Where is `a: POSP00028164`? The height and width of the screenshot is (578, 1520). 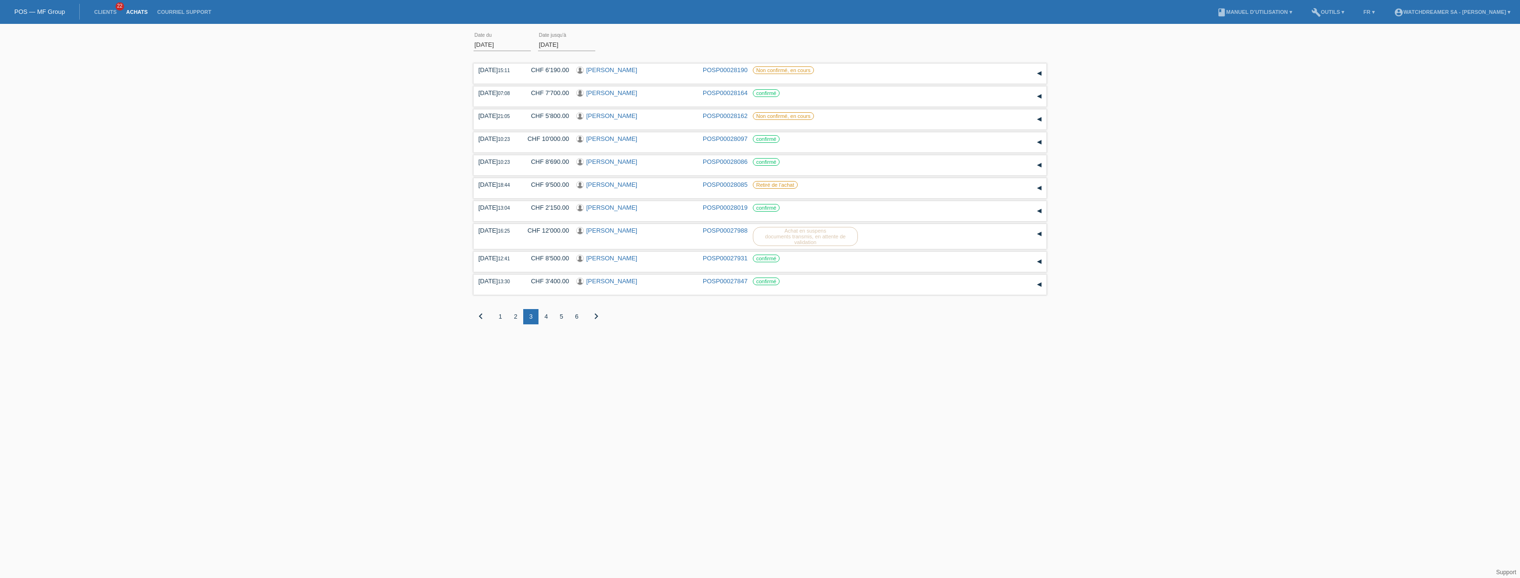 a: POSP00028164 is located at coordinates (725, 93).